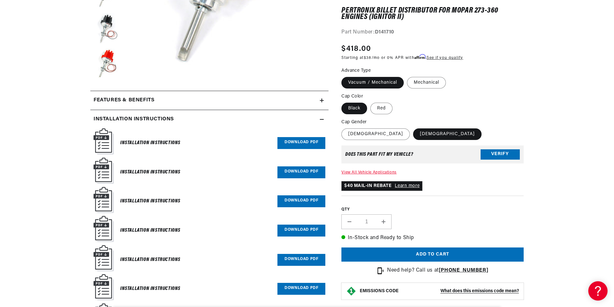 This screenshot has width=614, height=307. What do you see at coordinates (402, 58) in the screenshot?
I see `p: Starting at /mo or 0% APR with .` at bounding box center [402, 58].